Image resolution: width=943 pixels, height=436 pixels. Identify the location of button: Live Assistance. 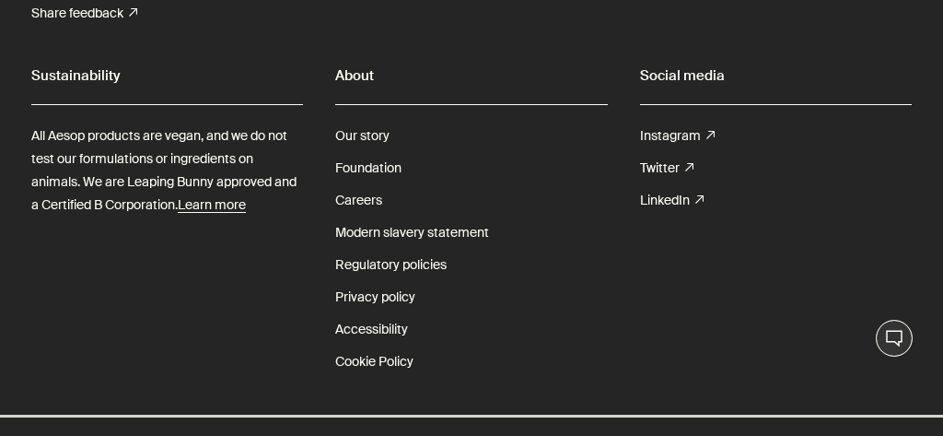
(894, 338).